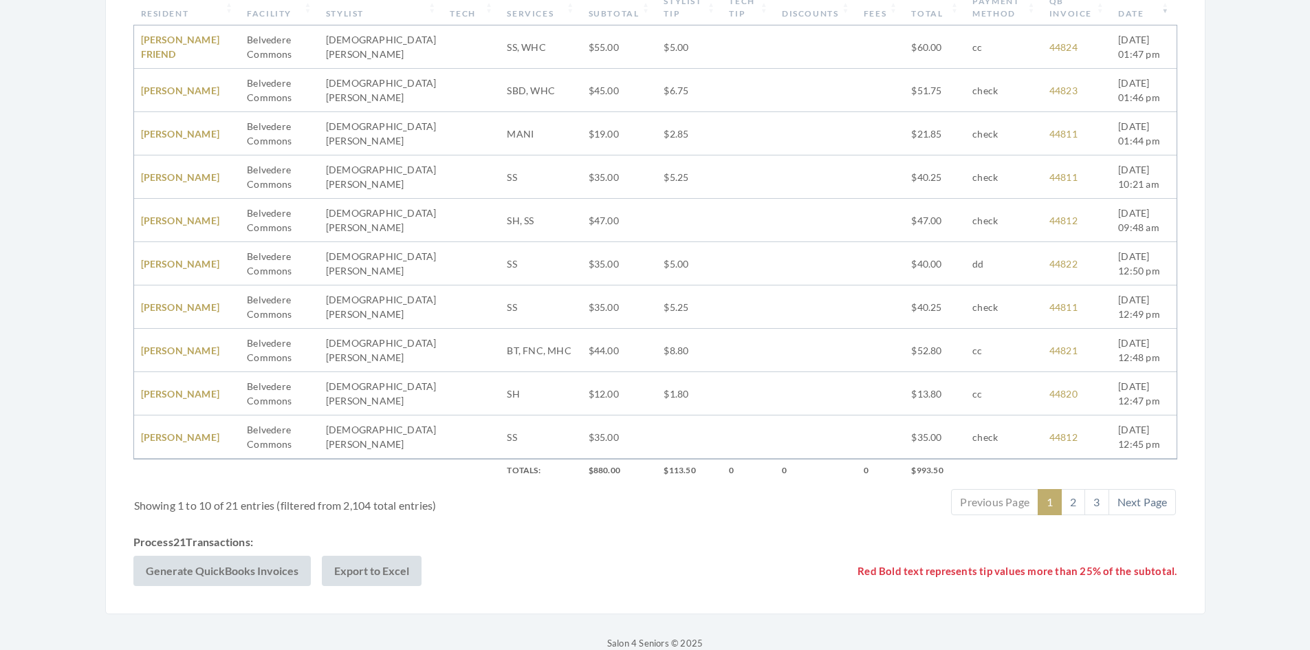  What do you see at coordinates (1004, 350) in the screenshot?
I see `td: cc` at bounding box center [1004, 350].